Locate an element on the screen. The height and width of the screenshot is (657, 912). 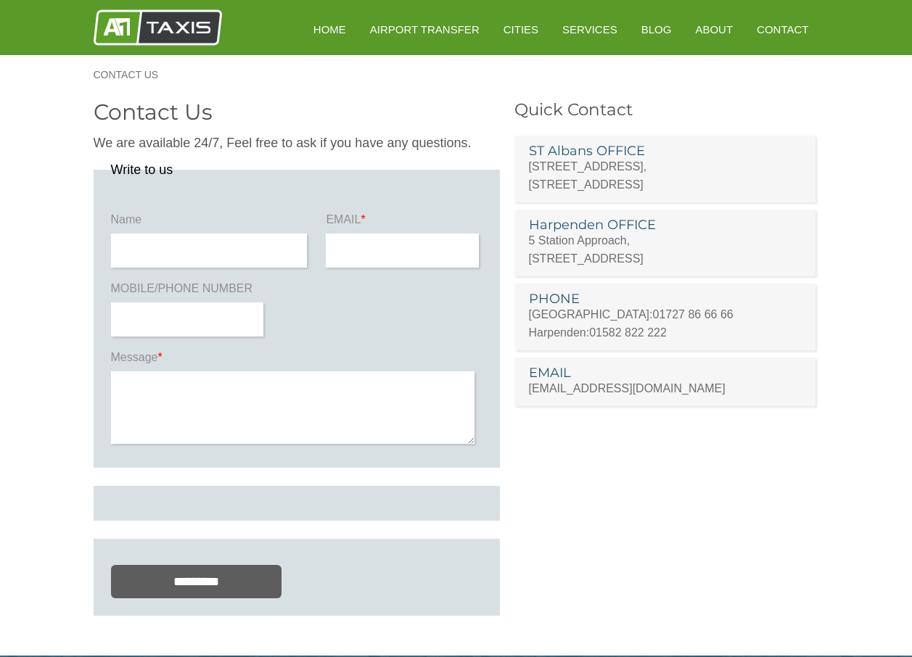
a: 01582 822 222 is located at coordinates (628, 332).